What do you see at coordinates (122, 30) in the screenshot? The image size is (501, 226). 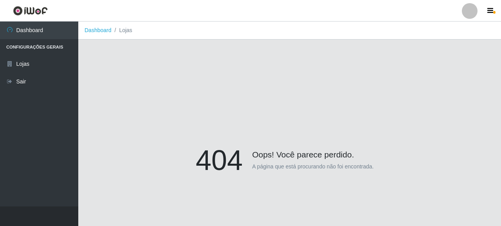 I see `li: Lojas` at bounding box center [122, 30].